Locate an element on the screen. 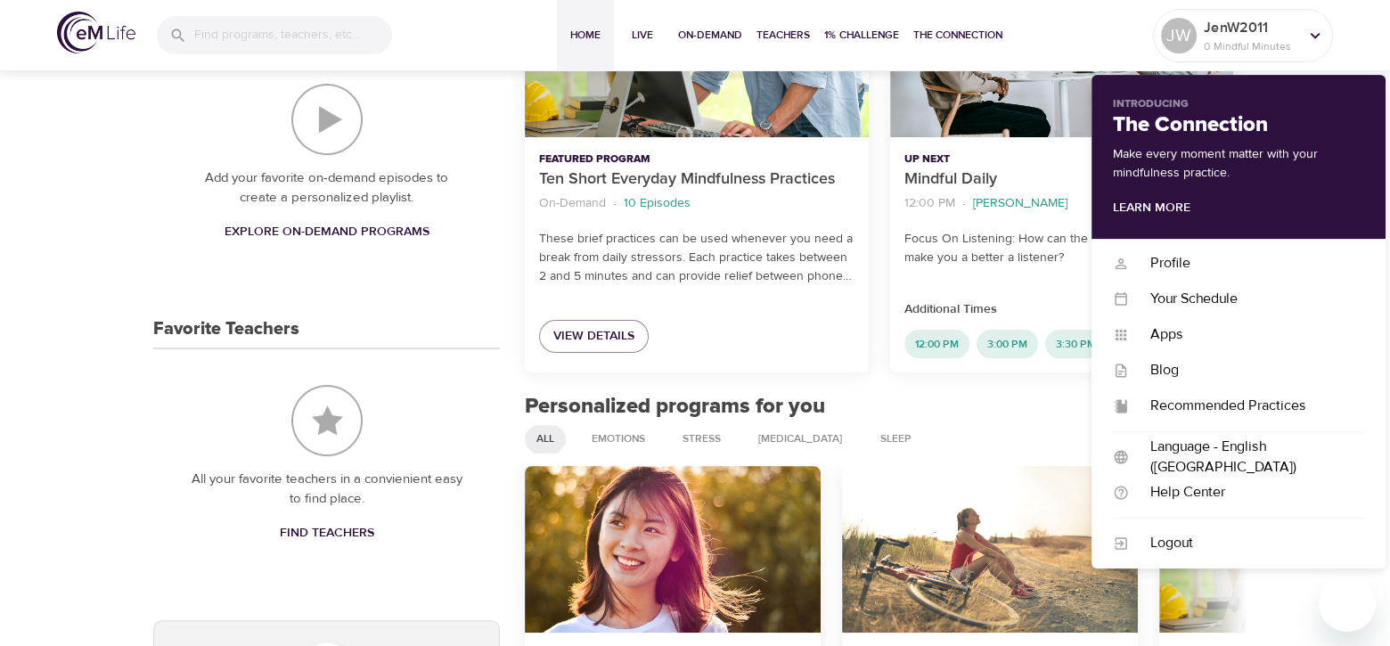 Image resolution: width=1390 pixels, height=646 pixels. span: Explore On-Demand Programs is located at coordinates (327, 232).